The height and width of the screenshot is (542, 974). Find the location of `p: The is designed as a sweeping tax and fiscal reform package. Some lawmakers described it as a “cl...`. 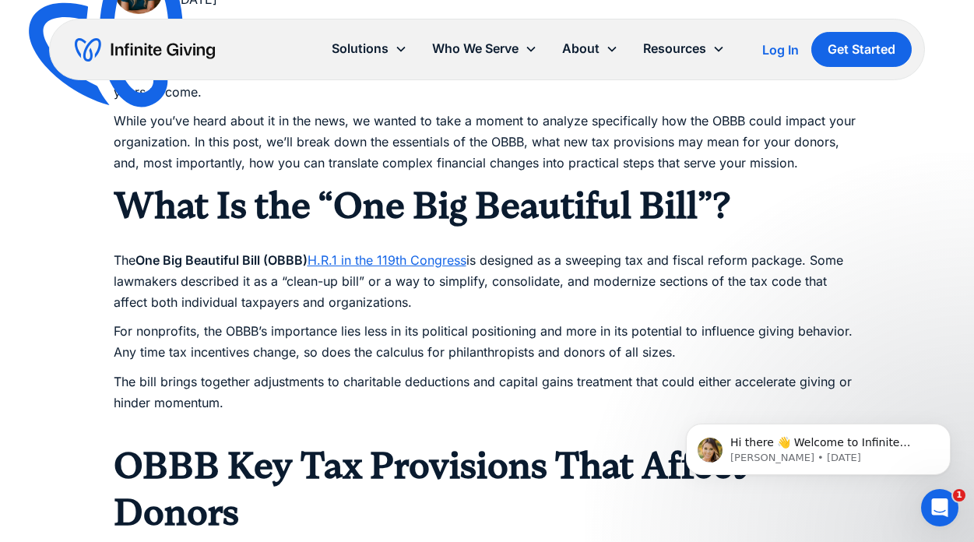

p: The is designed as a sweeping tax and fiscal reform package. Some lawmakers described it as a “cl... is located at coordinates (487, 271).